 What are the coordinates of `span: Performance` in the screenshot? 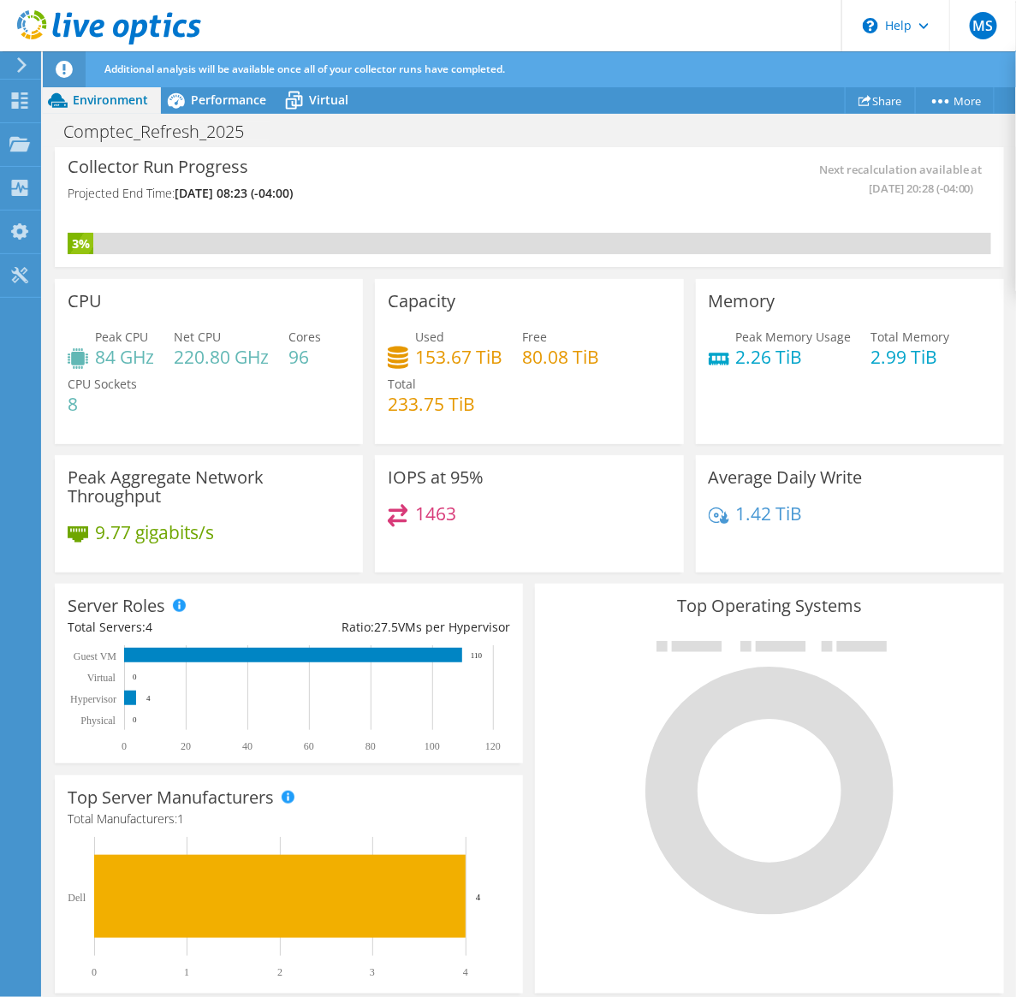 It's located at (229, 99).